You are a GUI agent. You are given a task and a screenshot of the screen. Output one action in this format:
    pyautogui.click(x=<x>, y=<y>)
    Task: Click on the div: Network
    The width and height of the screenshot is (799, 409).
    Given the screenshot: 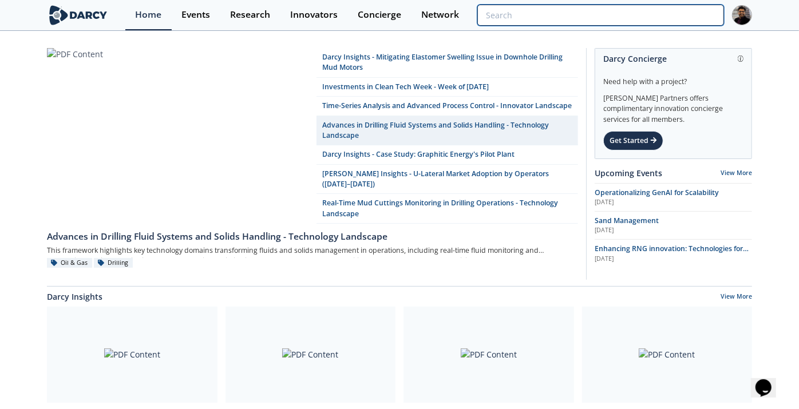 What is the action you would take?
    pyautogui.click(x=440, y=15)
    